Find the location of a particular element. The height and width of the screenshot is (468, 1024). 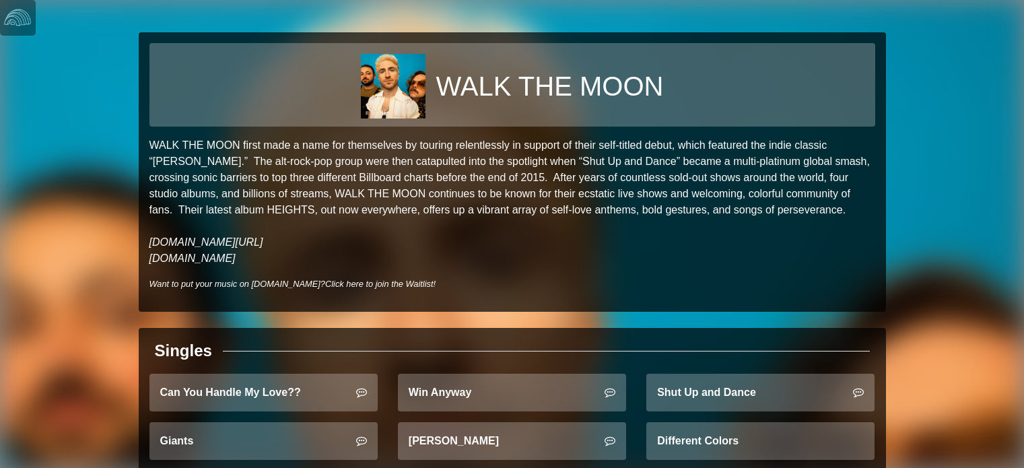

h1: WALK THE MOON is located at coordinates (550, 86).